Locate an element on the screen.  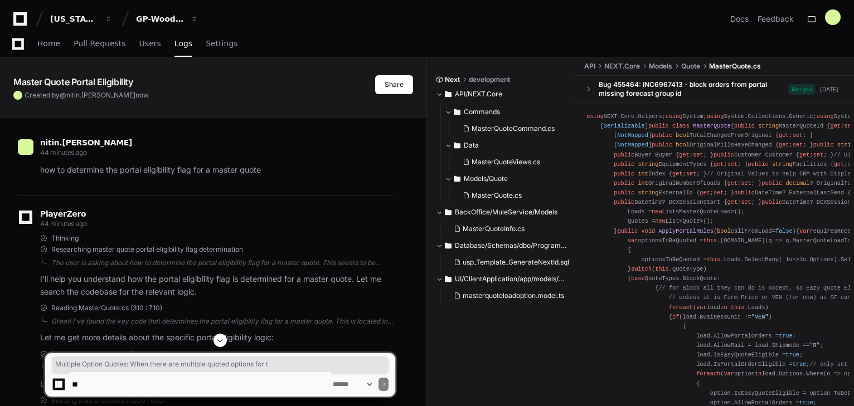
span: Users is located at coordinates (150, 43).